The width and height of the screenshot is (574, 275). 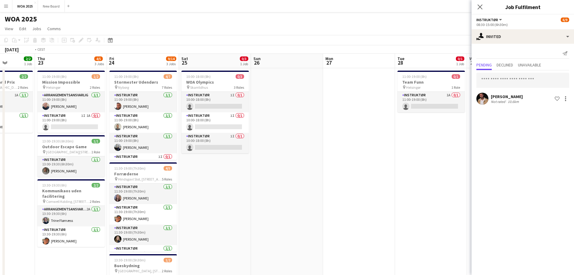 I want to click on span: Jobs, so click(x=37, y=29).